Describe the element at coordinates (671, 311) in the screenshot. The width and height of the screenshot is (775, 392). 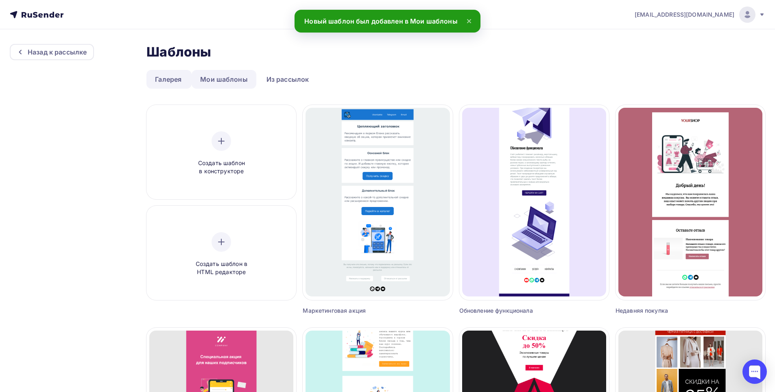
I see `div: Недавняя покупка` at that location.